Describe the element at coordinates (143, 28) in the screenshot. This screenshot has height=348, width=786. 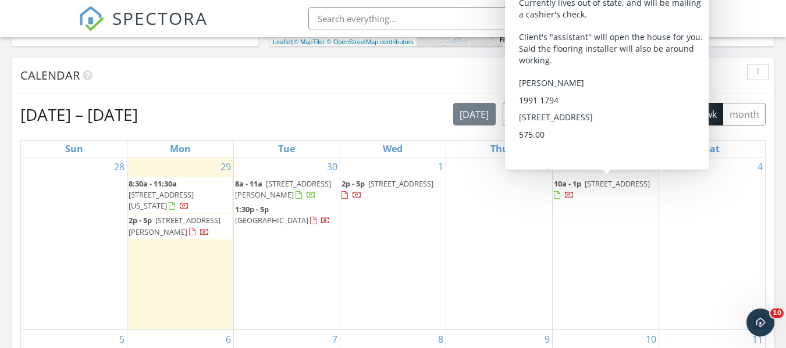
I see `a: SPECTORA` at that location.